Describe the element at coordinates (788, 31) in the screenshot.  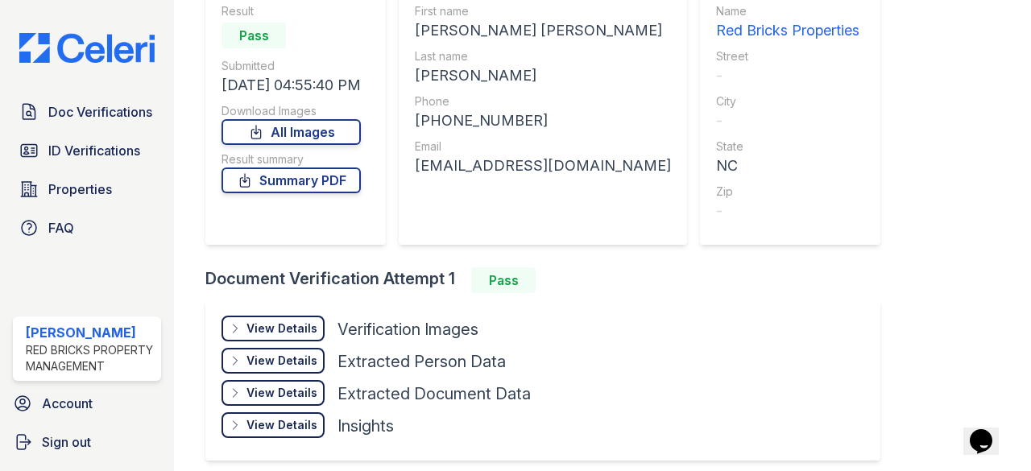
I see `div: Red Bricks Properties` at that location.